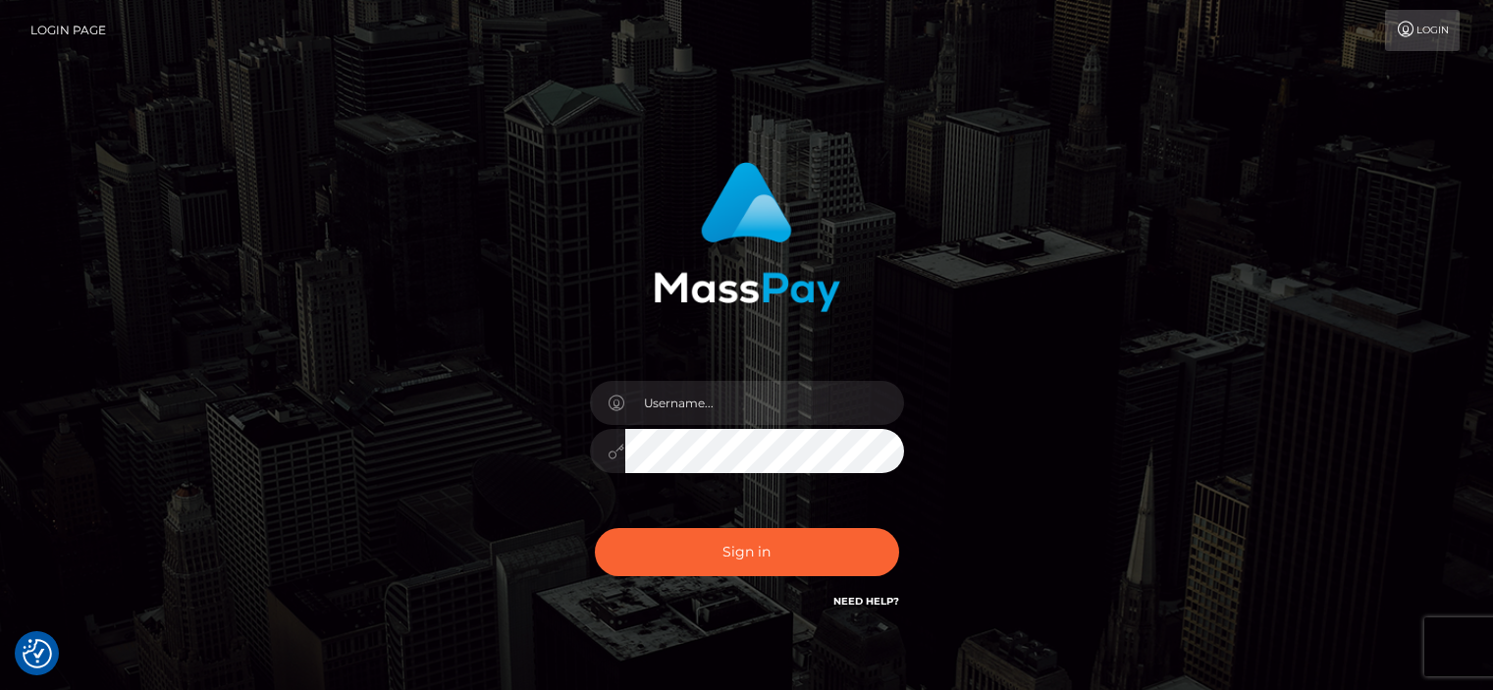 The height and width of the screenshot is (690, 1493). I want to click on a: Login Page, so click(68, 30).